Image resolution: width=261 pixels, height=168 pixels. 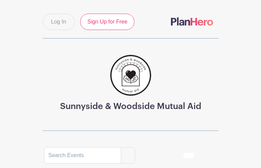 I want to click on div: order and view, so click(x=200, y=156).